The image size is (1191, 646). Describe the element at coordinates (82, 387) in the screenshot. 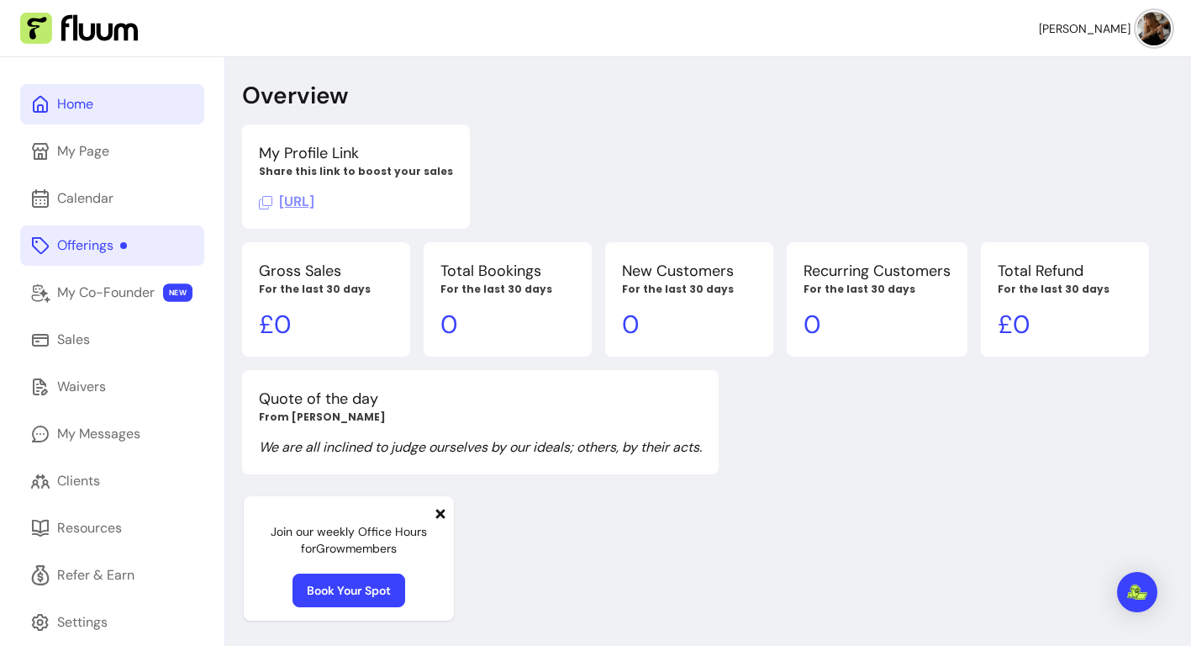

I see `div: Waivers` at that location.